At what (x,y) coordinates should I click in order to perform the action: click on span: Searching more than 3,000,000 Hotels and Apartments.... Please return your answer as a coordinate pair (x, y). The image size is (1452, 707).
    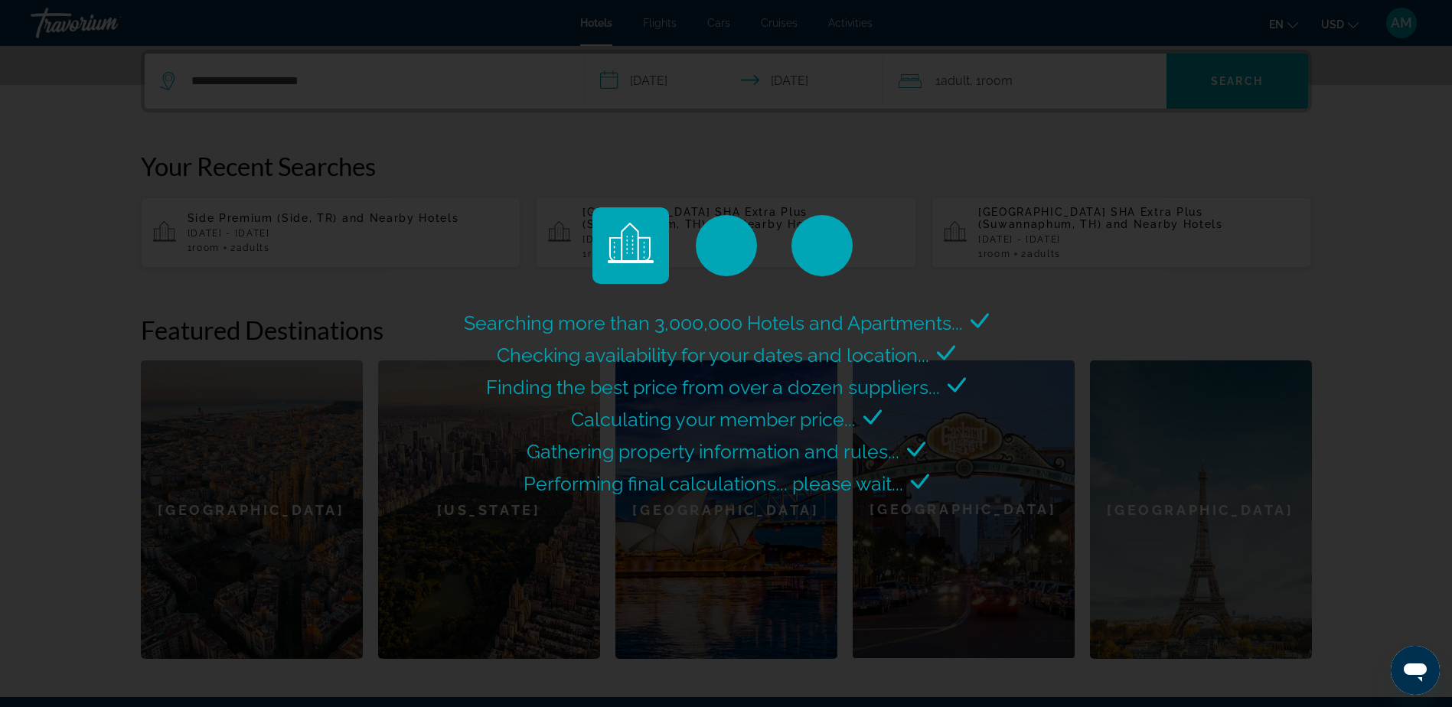
    Looking at the image, I should click on (713, 323).